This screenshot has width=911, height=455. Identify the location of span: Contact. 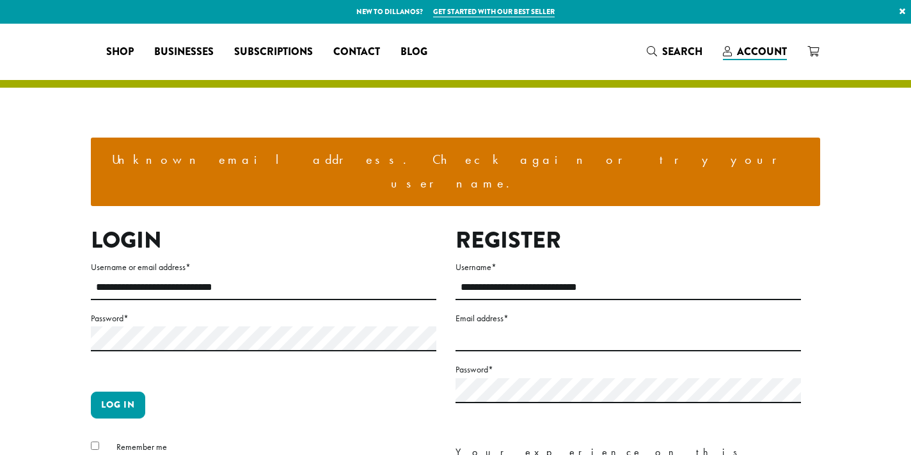
(356, 52).